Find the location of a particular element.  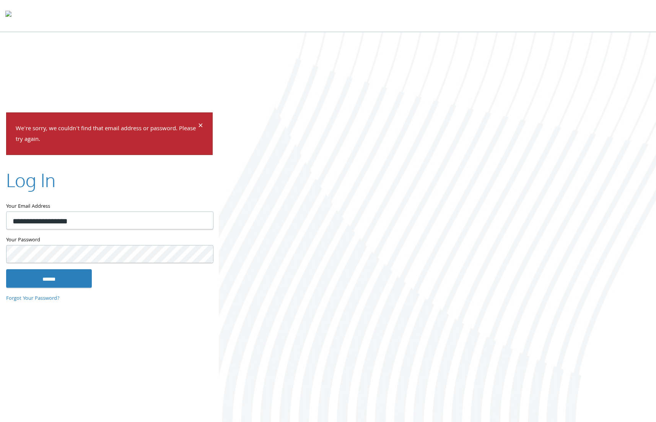

p: We're sorry, we couldn't find that email address or password. Please try again. is located at coordinates (106, 135).